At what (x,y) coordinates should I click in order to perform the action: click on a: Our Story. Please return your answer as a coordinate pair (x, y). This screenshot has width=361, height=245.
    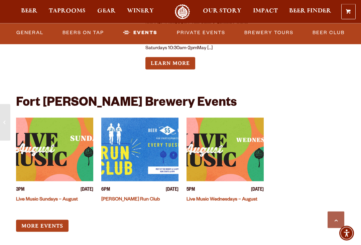
    Looking at the image, I should click on (222, 12).